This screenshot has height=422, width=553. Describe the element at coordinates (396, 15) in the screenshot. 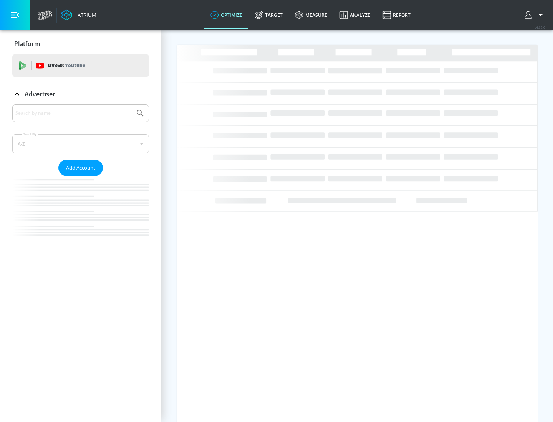

I see `a: Report` at that location.